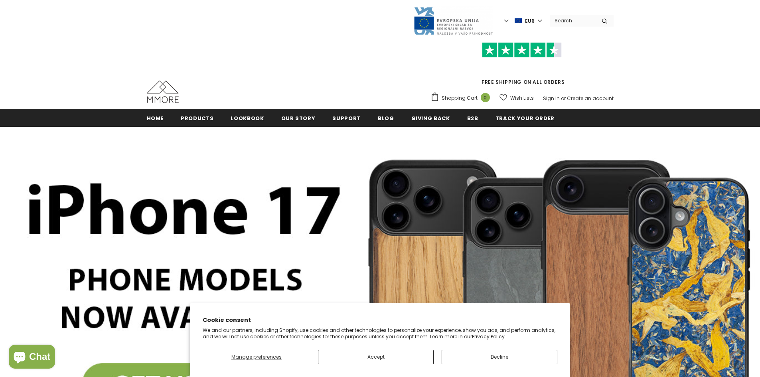 The width and height of the screenshot is (760, 377). I want to click on a: Sign In, so click(551, 98).